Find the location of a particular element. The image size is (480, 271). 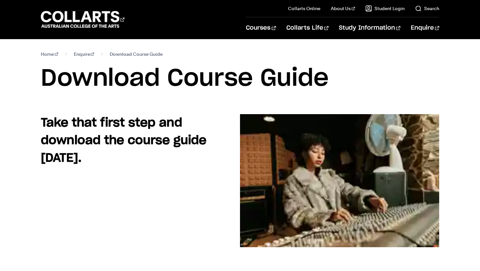

a: Collarts Life is located at coordinates (307, 28).